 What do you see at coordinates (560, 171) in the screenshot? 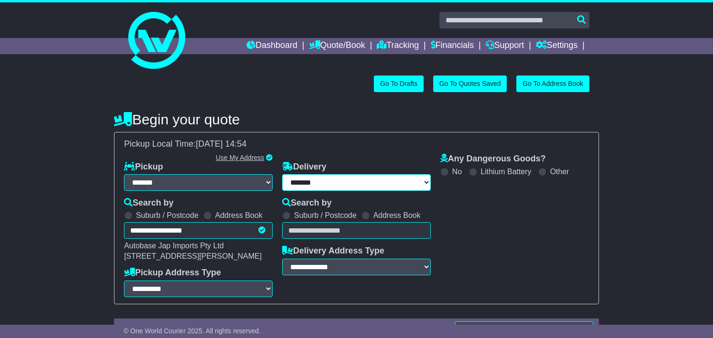
I see `label: Other` at bounding box center [560, 171].